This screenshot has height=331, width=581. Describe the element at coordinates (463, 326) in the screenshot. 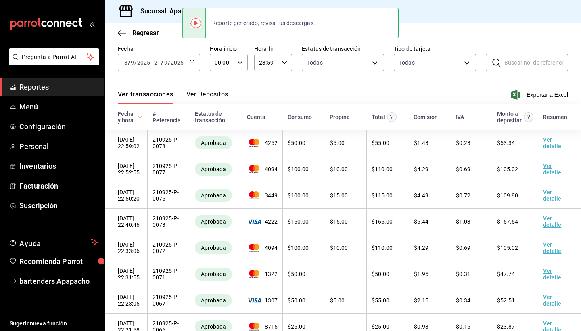

I see `span: $ 0.16` at that location.